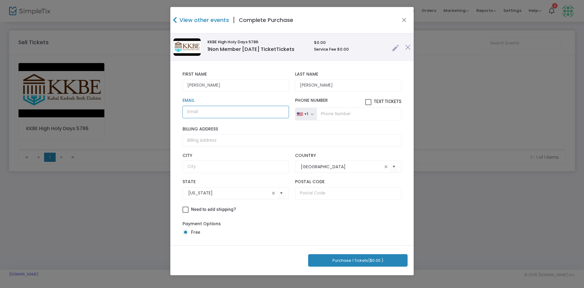  Describe the element at coordinates (236, 74) in the screenshot. I see `label: First Name` at that location.